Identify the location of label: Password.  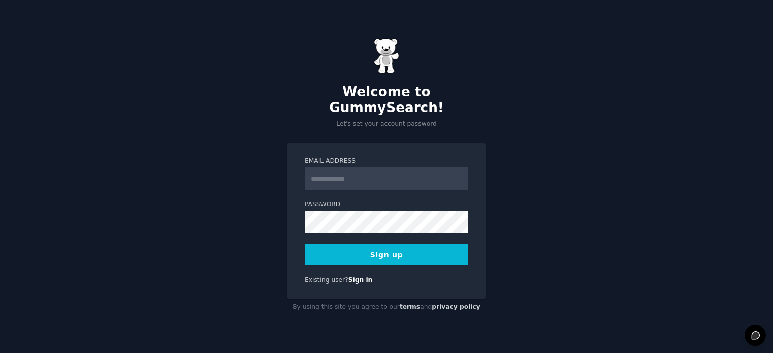
(386, 205).